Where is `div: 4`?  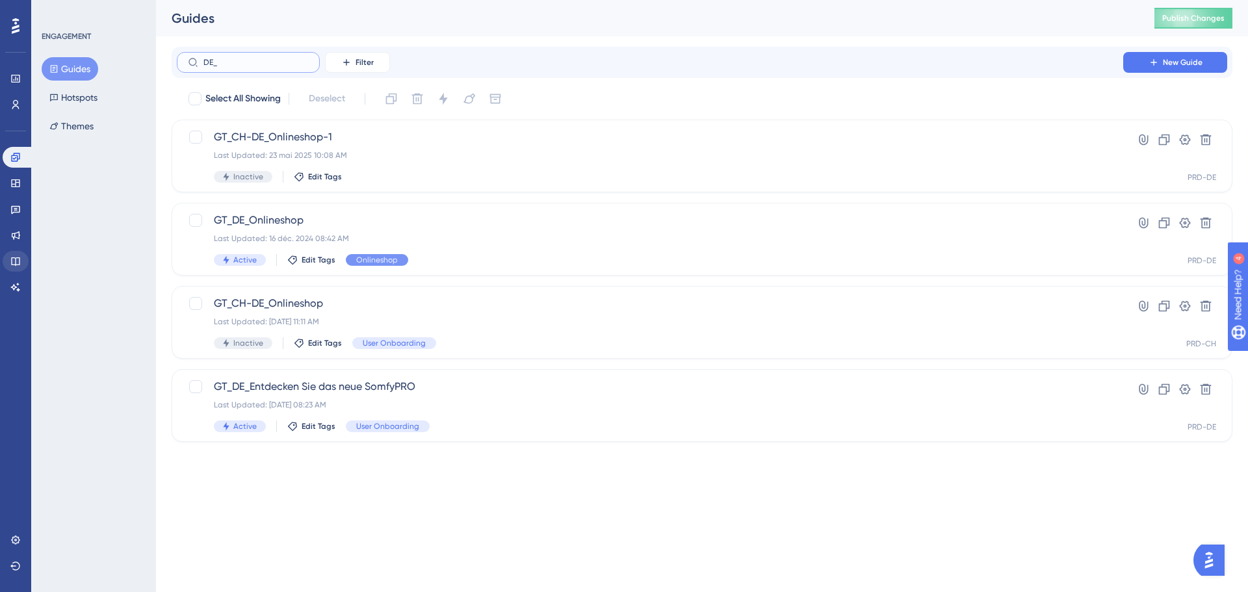
div: 4 is located at coordinates (92, 12).